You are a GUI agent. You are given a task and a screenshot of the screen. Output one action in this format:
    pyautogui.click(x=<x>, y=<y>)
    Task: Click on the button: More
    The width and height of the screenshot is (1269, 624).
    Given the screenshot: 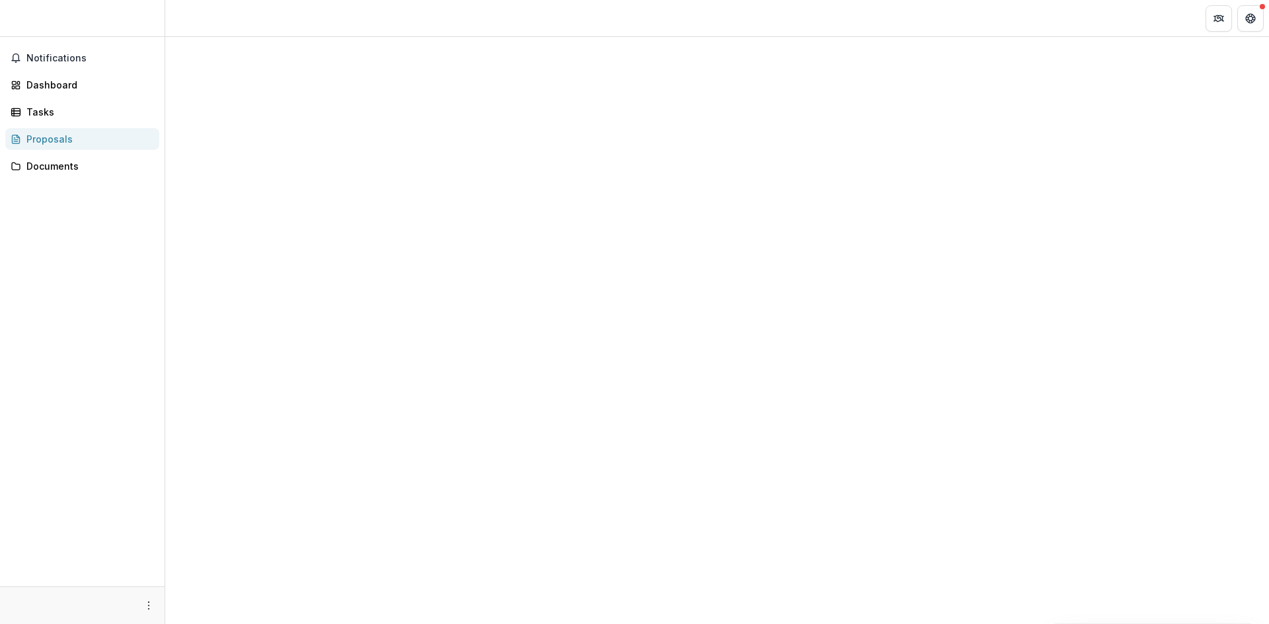 What is the action you would take?
    pyautogui.click(x=149, y=606)
    